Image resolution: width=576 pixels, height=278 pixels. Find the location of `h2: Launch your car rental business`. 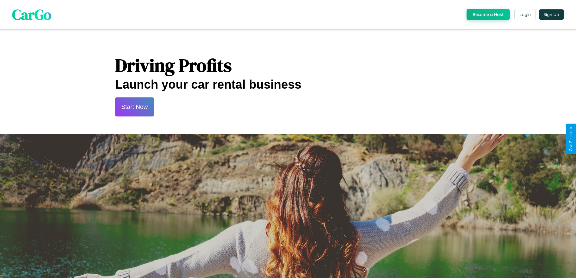

h2: Launch your car rental business is located at coordinates (288, 84).